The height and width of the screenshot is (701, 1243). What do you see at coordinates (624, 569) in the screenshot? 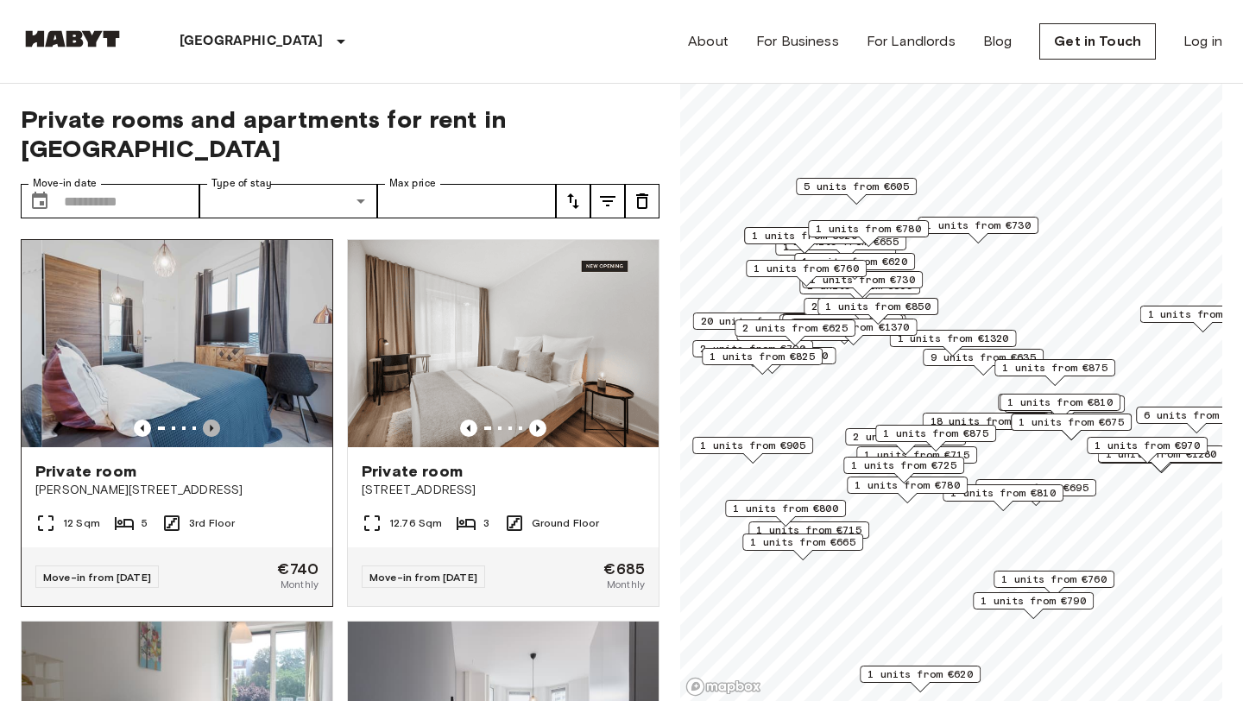
I see `span: €685` at bounding box center [624, 569].